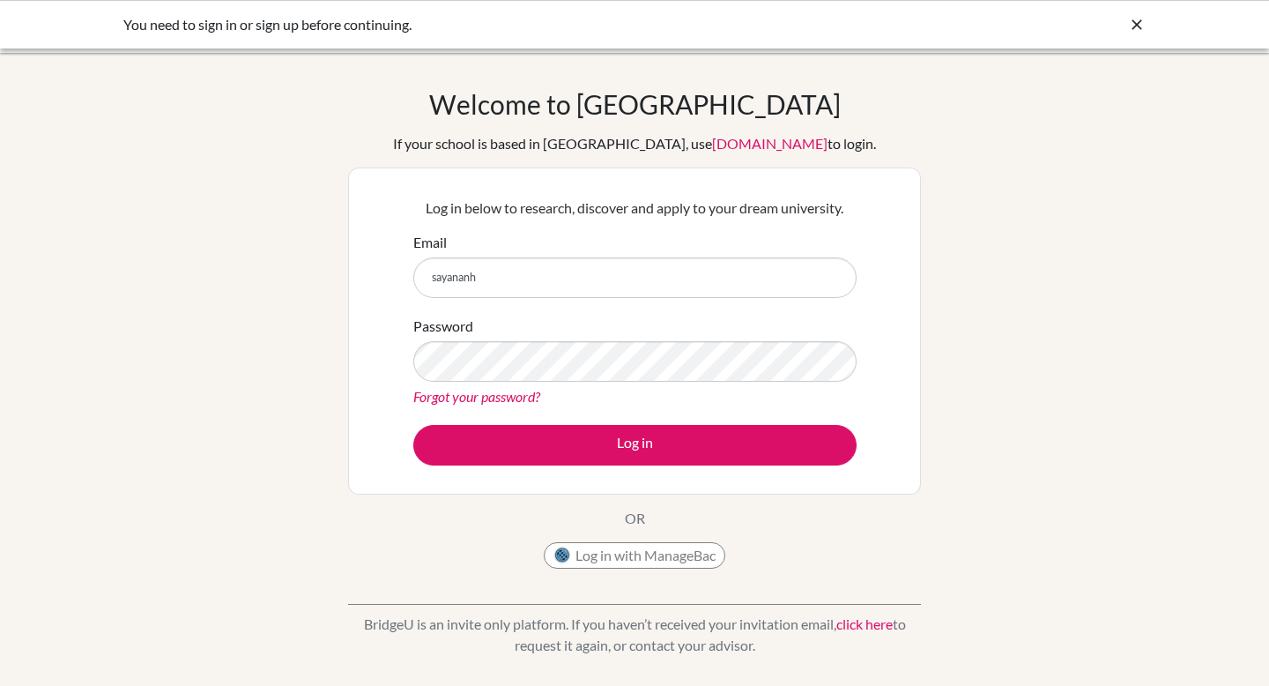 This screenshot has height=686, width=1269. Describe the element at coordinates (635, 518) in the screenshot. I see `p: OR` at that location.